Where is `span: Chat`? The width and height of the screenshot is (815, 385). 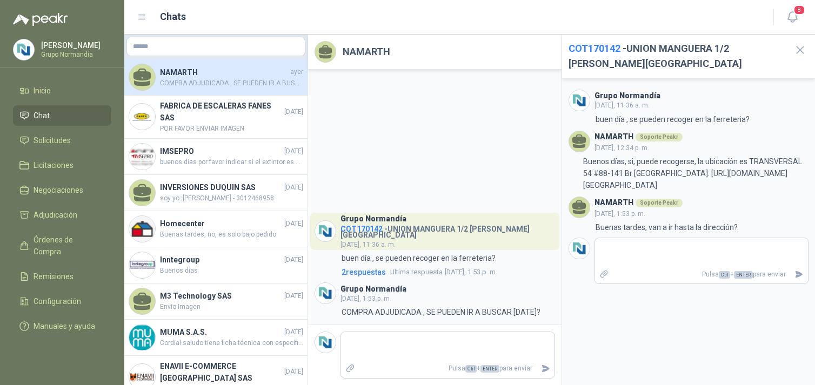
span: Chat is located at coordinates (42, 116).